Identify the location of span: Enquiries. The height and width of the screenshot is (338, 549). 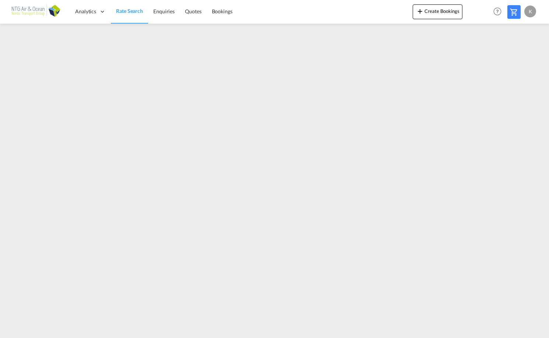
(164, 11).